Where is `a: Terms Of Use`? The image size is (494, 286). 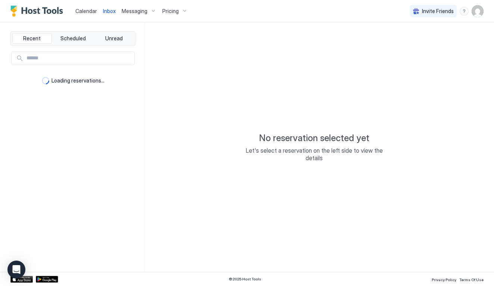
a: Terms Of Use is located at coordinates (472, 279).